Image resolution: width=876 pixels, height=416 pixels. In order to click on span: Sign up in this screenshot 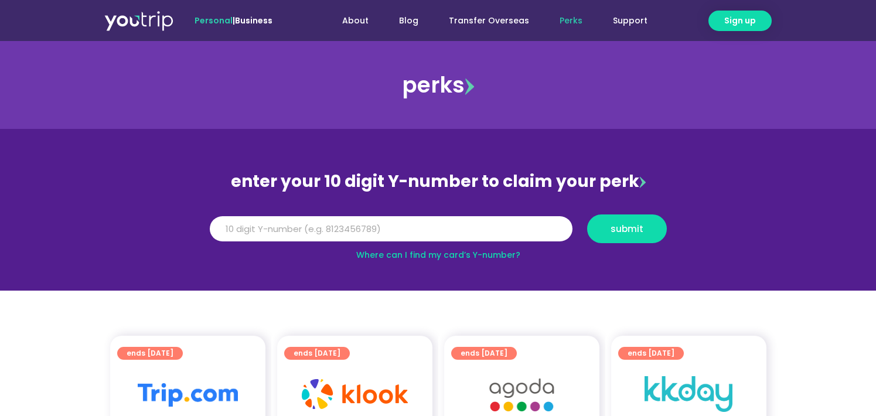, I will do `click(740, 21)`.